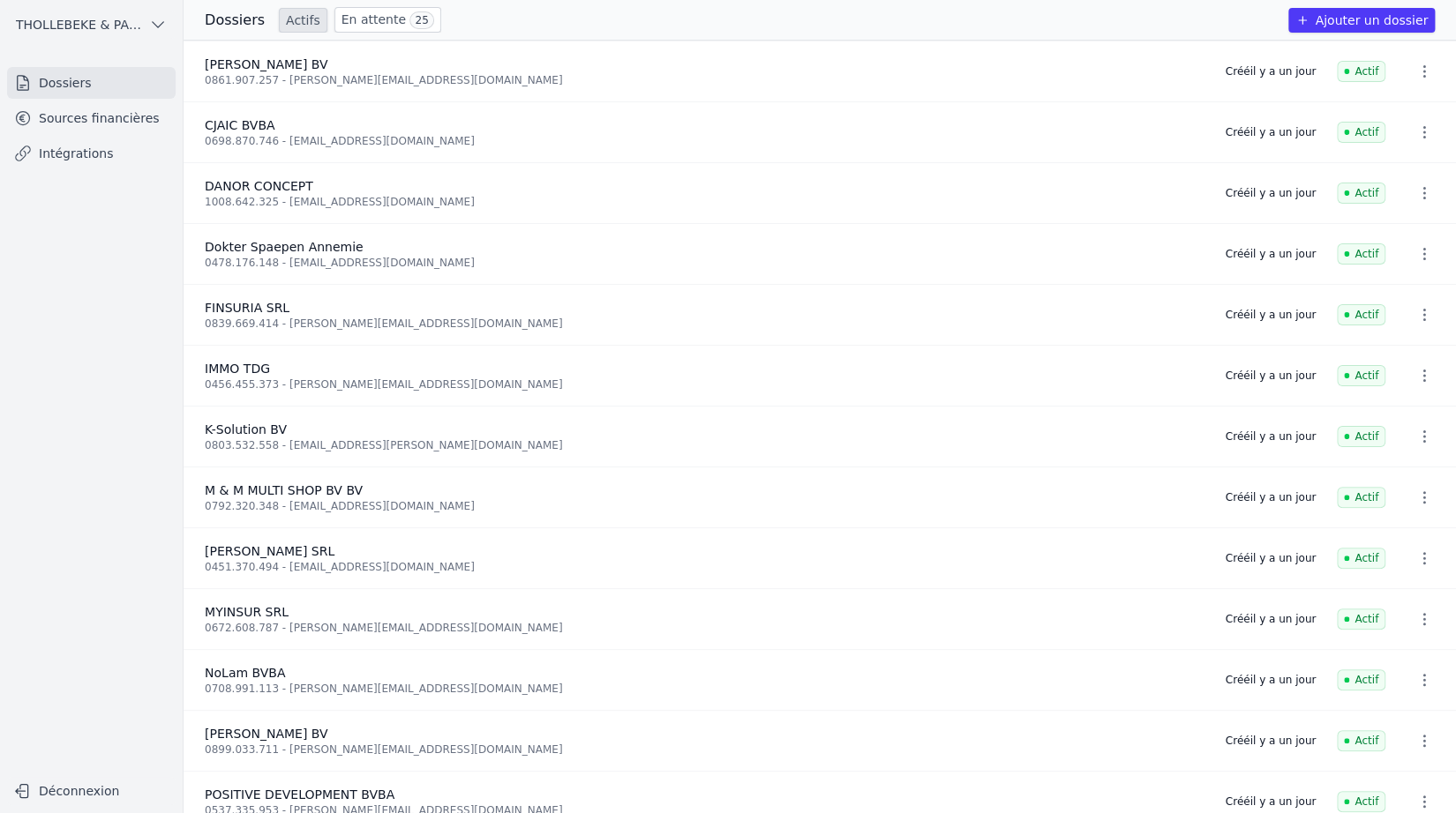  I want to click on h3: Dossiers, so click(235, 21).